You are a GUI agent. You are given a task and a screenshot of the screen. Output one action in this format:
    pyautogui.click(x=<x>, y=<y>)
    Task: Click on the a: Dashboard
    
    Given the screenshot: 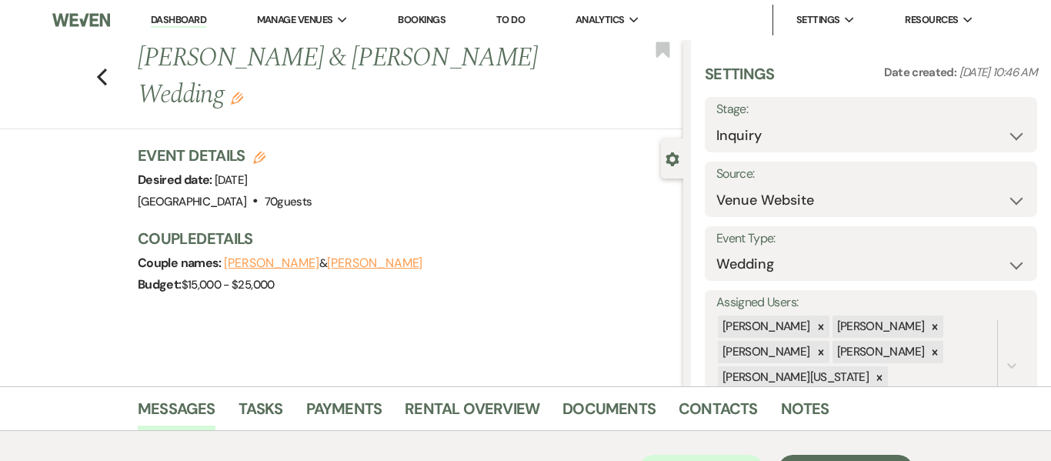 What is the action you would take?
    pyautogui.click(x=179, y=20)
    